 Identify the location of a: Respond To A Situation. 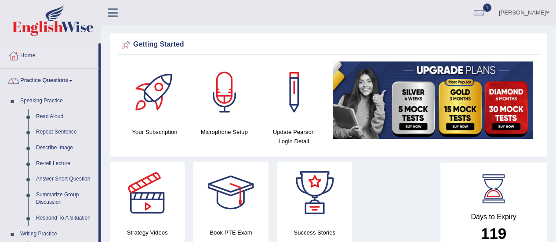
(65, 218).